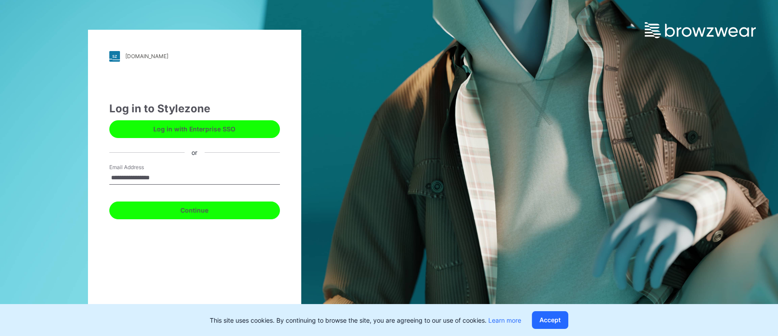  What do you see at coordinates (115, 56) in the screenshot?
I see `img: stylezone-logo.562084cfcfab977791bfbf7441f1a819.svg` at bounding box center [115, 56].